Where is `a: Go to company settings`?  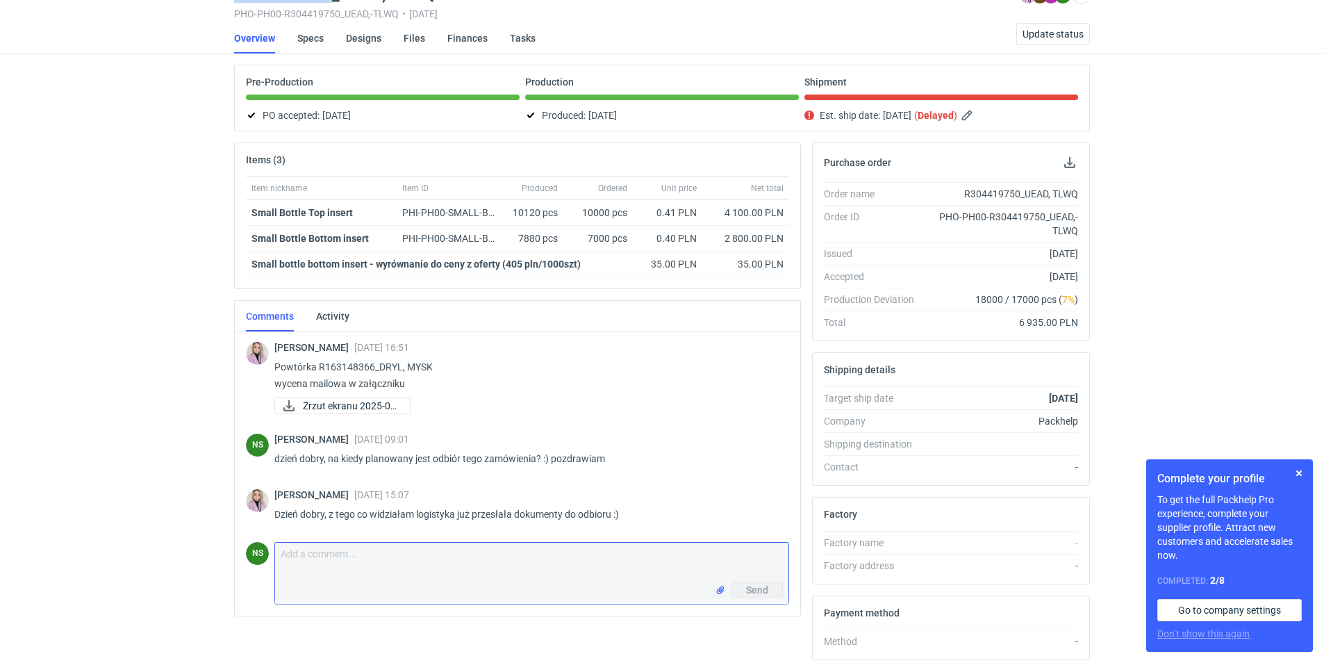 a: Go to company settings is located at coordinates (1230, 610).